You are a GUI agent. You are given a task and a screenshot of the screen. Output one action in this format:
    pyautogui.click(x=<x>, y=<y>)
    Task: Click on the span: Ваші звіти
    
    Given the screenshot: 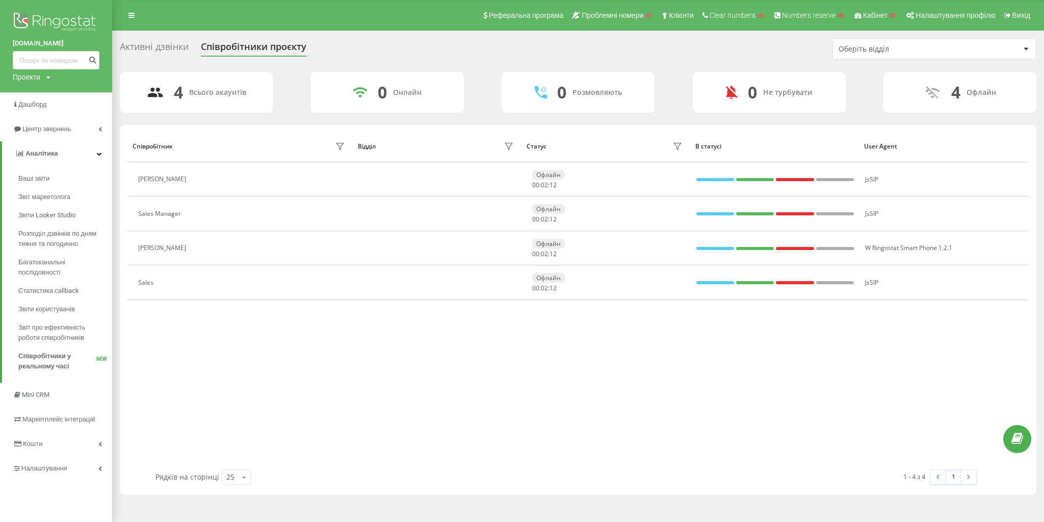 What is the action you would take?
    pyautogui.click(x=34, y=178)
    